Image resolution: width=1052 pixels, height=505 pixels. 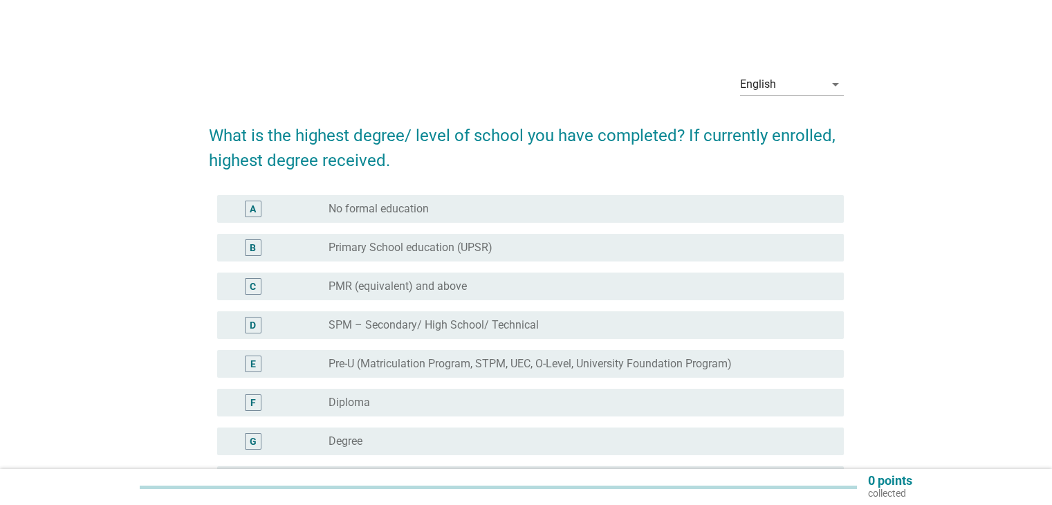 What do you see at coordinates (378, 209) in the screenshot?
I see `label: No formal education` at bounding box center [378, 209].